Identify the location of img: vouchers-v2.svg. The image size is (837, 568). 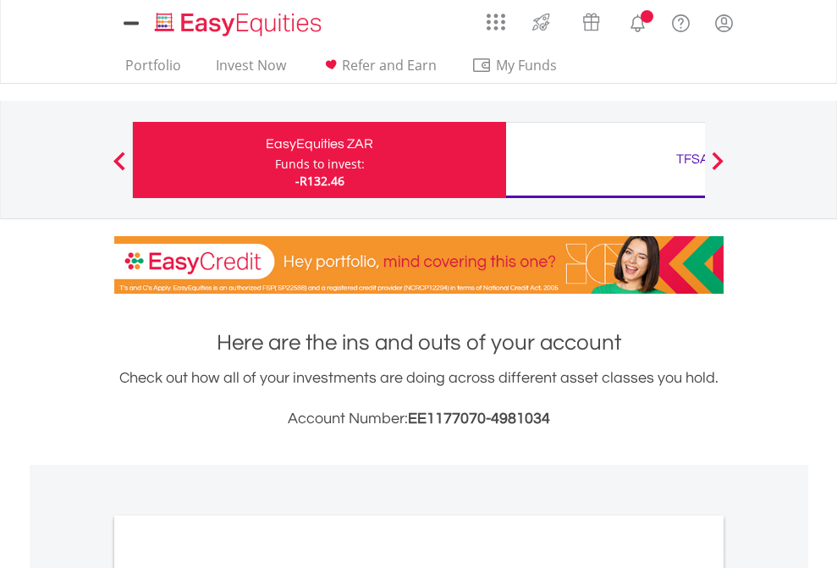
(591, 22).